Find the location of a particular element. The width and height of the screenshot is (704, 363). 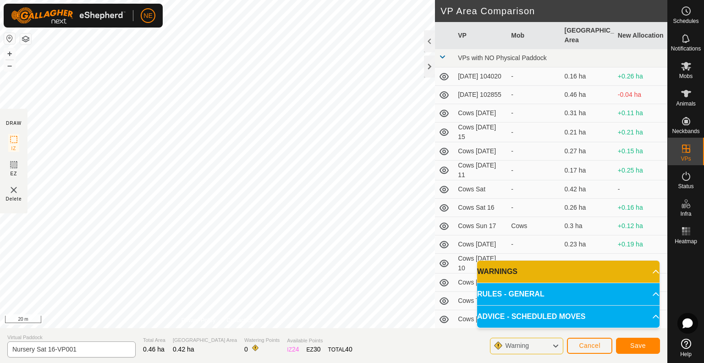

td: 0.21 ha is located at coordinates (588, 132).